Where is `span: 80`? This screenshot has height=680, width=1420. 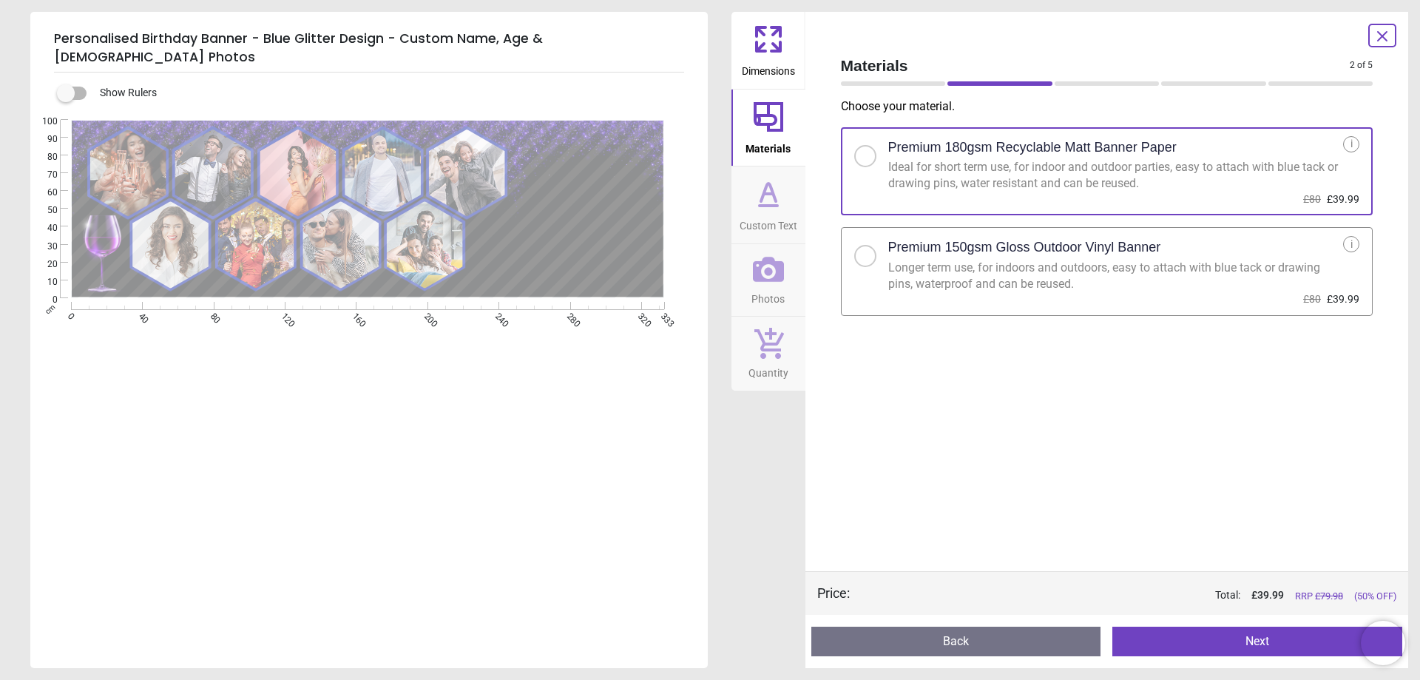
span: 80 is located at coordinates (44, 157).